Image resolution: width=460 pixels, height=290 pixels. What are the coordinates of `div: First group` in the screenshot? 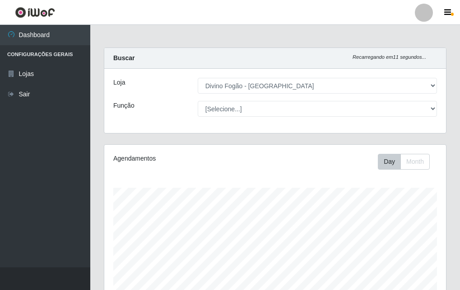 It's located at (404, 161).